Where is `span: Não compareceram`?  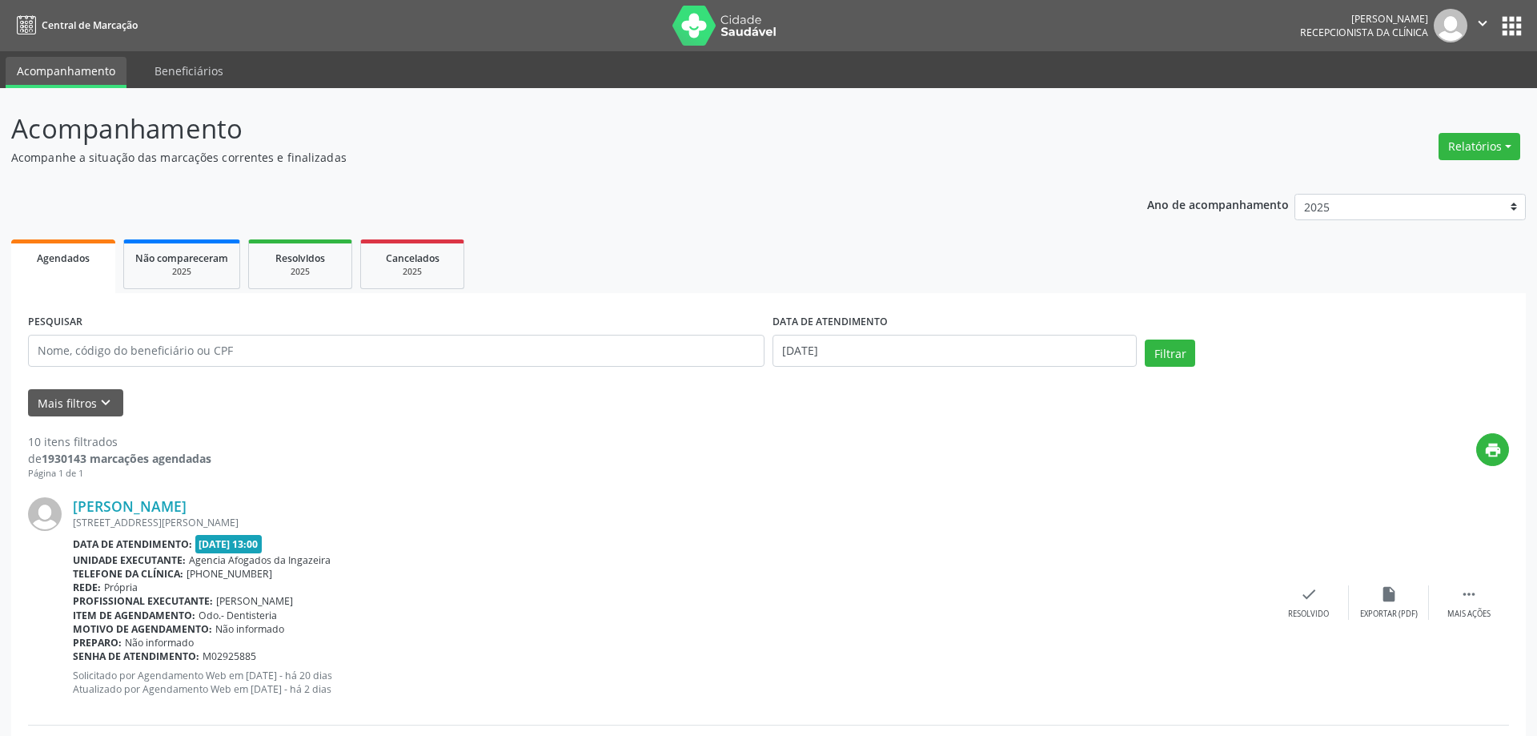 span: Não compareceram is located at coordinates (182, 258).